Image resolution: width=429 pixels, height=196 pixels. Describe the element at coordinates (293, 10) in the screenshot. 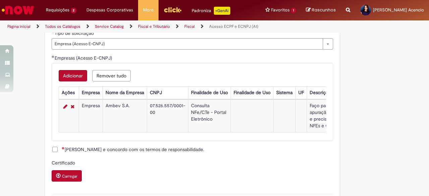

I see `span: 1` at that location.